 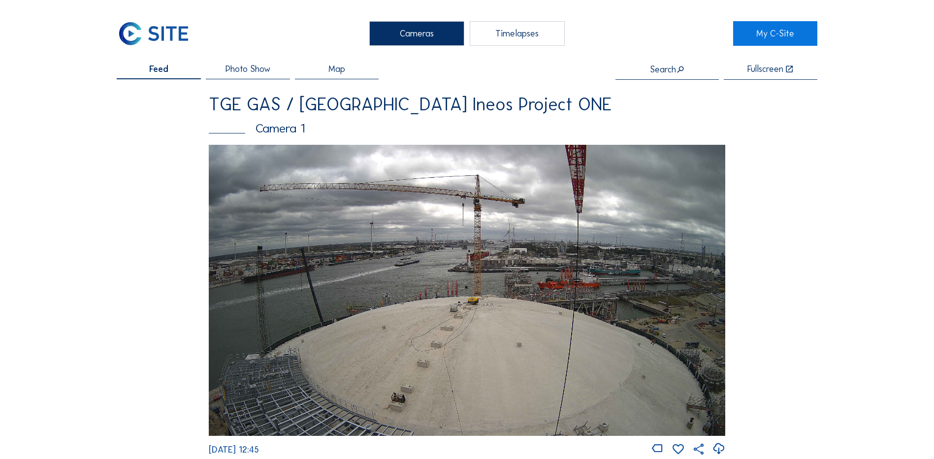 What do you see at coordinates (153, 33) in the screenshot?
I see `img: C-SITE Logo` at bounding box center [153, 33].